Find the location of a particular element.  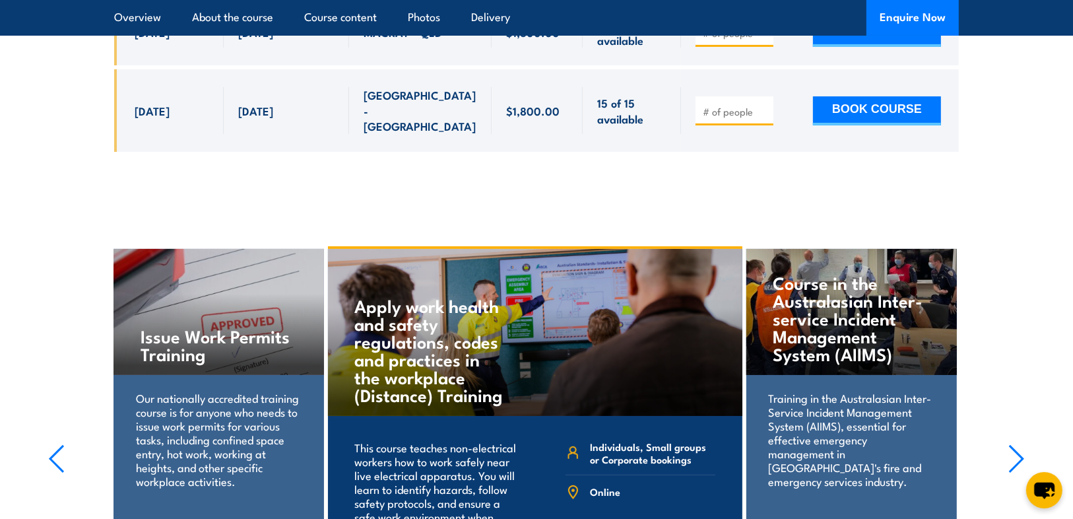

h4: Course in the Australasian Inter-service Incident Management System (AIIMS) is located at coordinates (852, 318).